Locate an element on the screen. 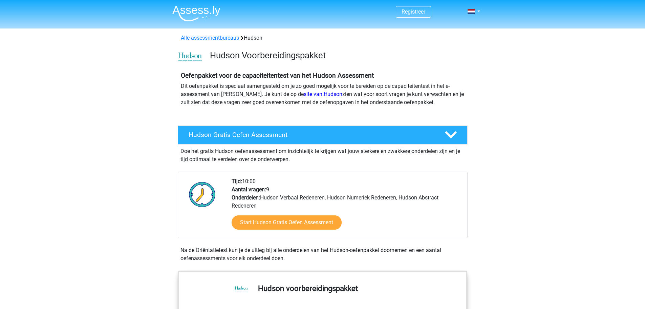 The width and height of the screenshot is (645, 309). img: Klok is located at coordinates (202, 194).